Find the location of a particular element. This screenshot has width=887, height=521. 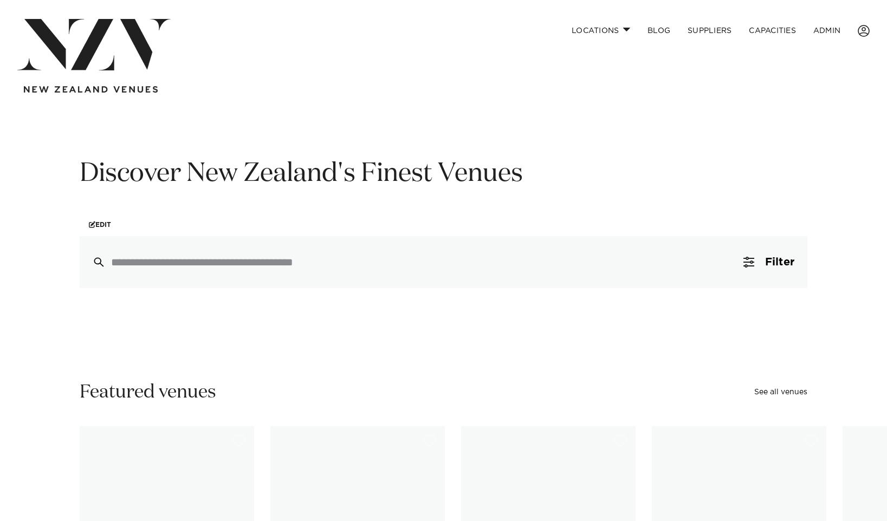

a: SUPPLIERS is located at coordinates (709, 30).